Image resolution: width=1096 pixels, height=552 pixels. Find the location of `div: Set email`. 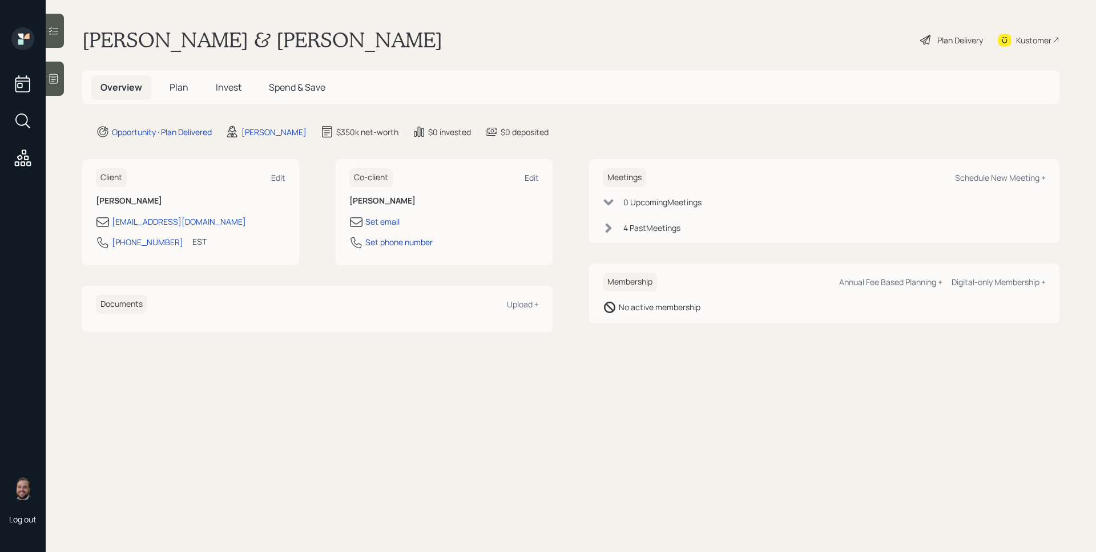

div: Set email is located at coordinates (382, 221).